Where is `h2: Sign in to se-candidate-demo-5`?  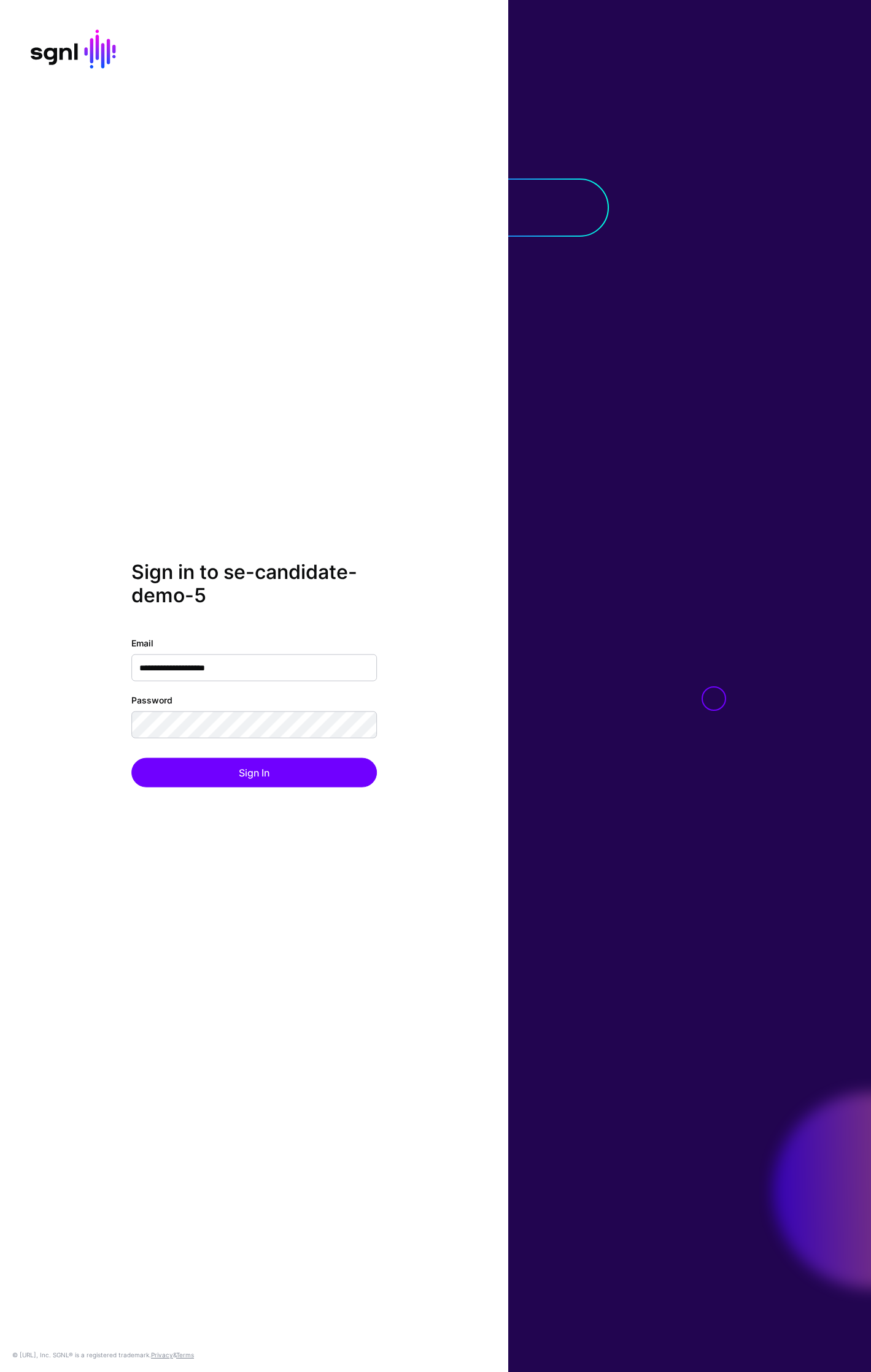
h2: Sign in to se-candidate-demo-5 is located at coordinates (254, 583).